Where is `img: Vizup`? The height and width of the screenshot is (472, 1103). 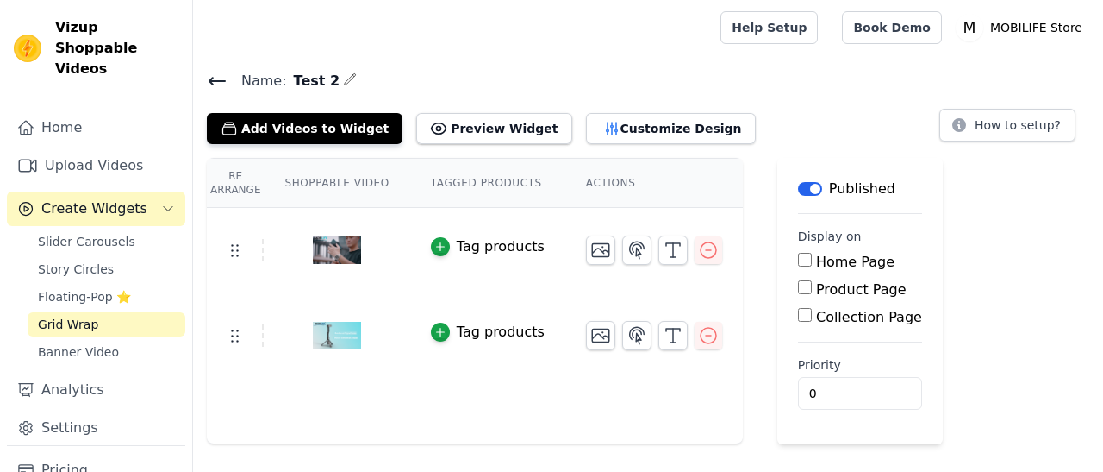
img: Vizup is located at coordinates (28, 48).